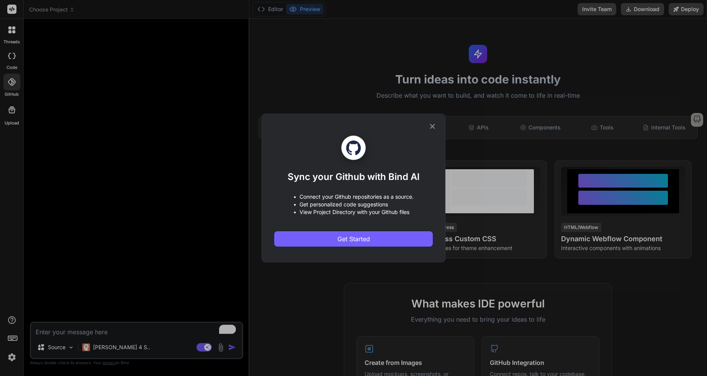 This screenshot has width=707, height=376. Describe the element at coordinates (354, 212) in the screenshot. I see `p: • View Project Directory with your Github files` at that location.